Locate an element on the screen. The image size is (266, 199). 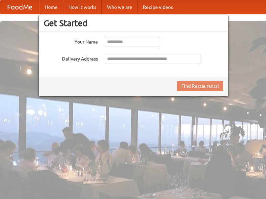
a: How it works is located at coordinates (82, 7).